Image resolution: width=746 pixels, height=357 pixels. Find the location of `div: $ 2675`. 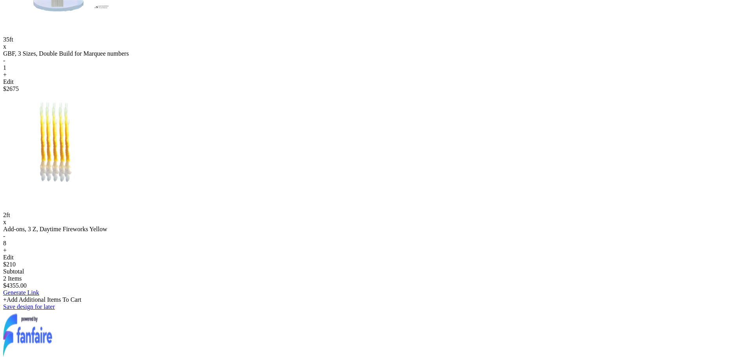

div: $ 2675 is located at coordinates (373, 89).